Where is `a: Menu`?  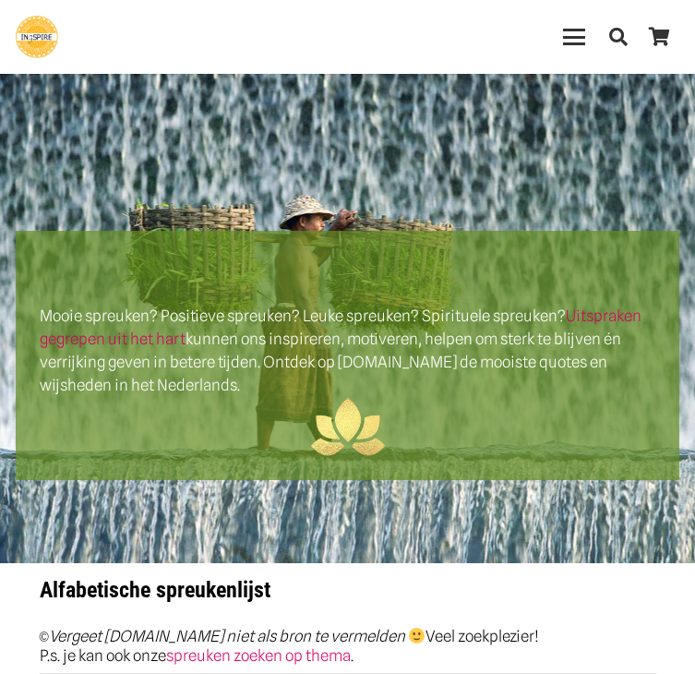 a: Menu is located at coordinates (574, 37).